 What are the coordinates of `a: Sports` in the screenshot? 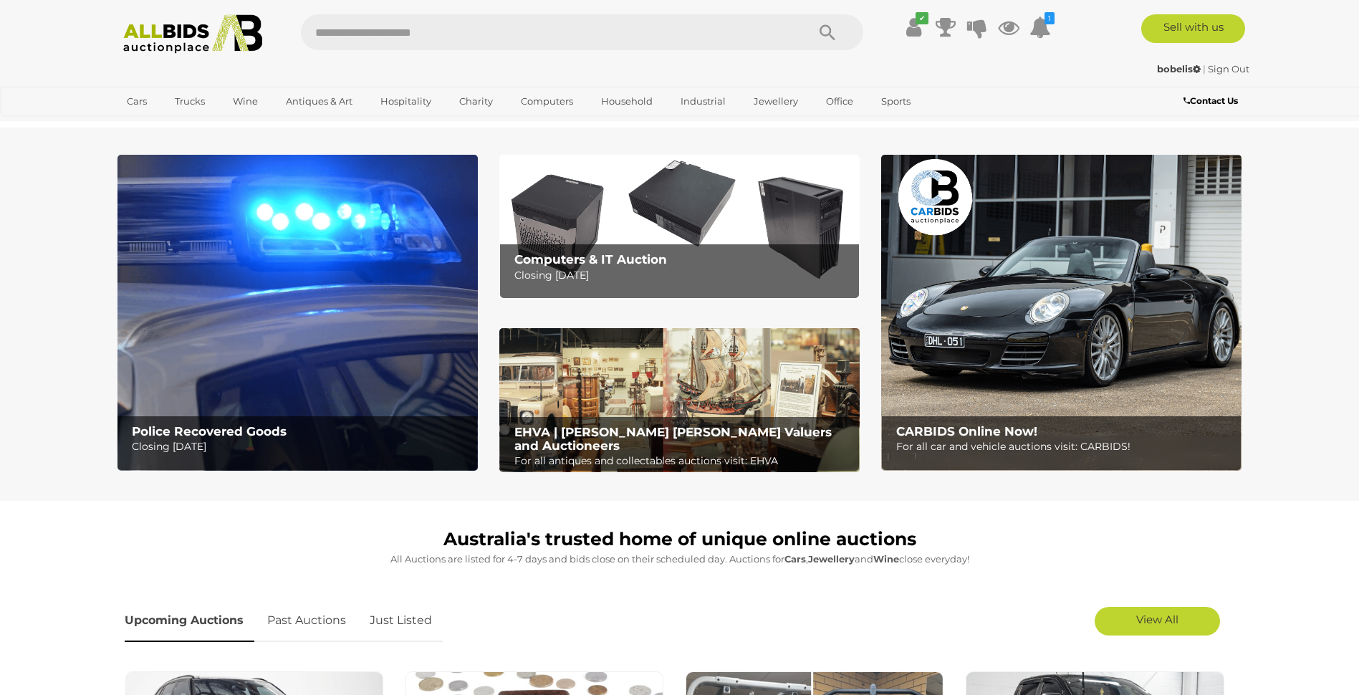 It's located at (895, 101).